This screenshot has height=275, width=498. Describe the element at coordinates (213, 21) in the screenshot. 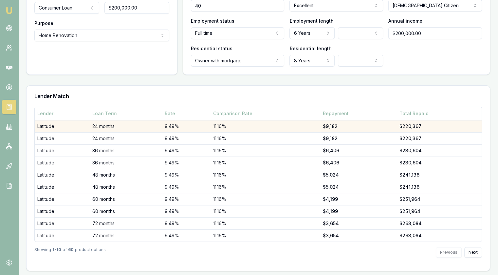

I see `label: Employment status` at that location.